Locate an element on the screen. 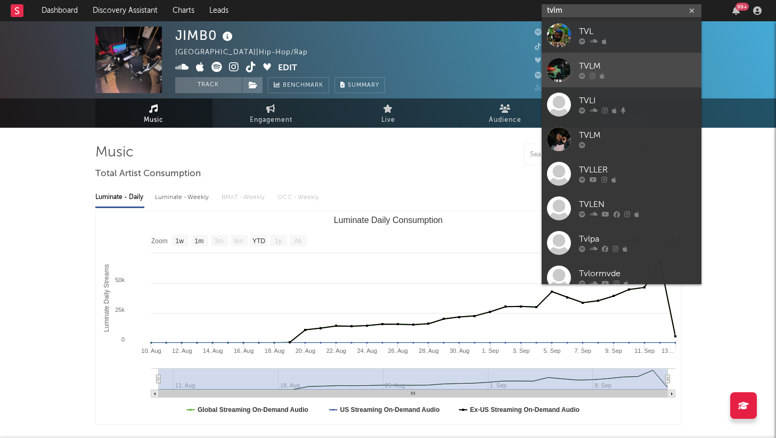 Image resolution: width=776 pixels, height=438 pixels. a: TVLI is located at coordinates (621, 104).